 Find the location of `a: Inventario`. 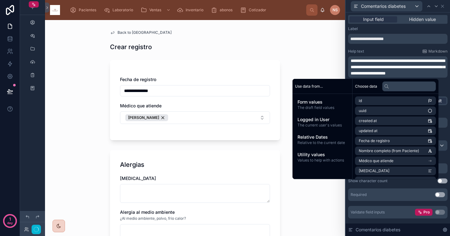

a: Inventario is located at coordinates (191, 10).